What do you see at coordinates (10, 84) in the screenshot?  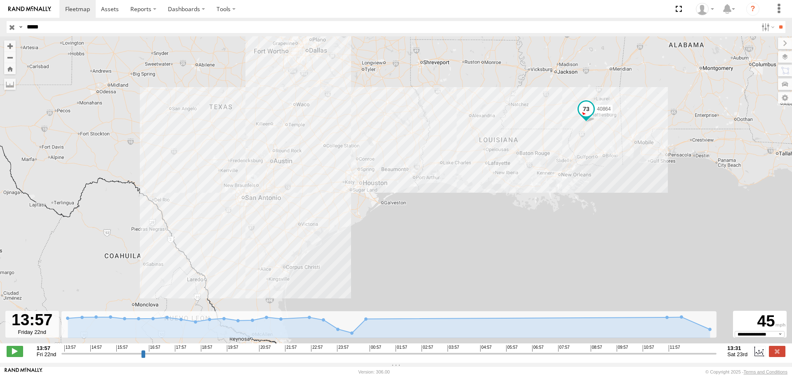 I see `label: Measure` at bounding box center [10, 84].